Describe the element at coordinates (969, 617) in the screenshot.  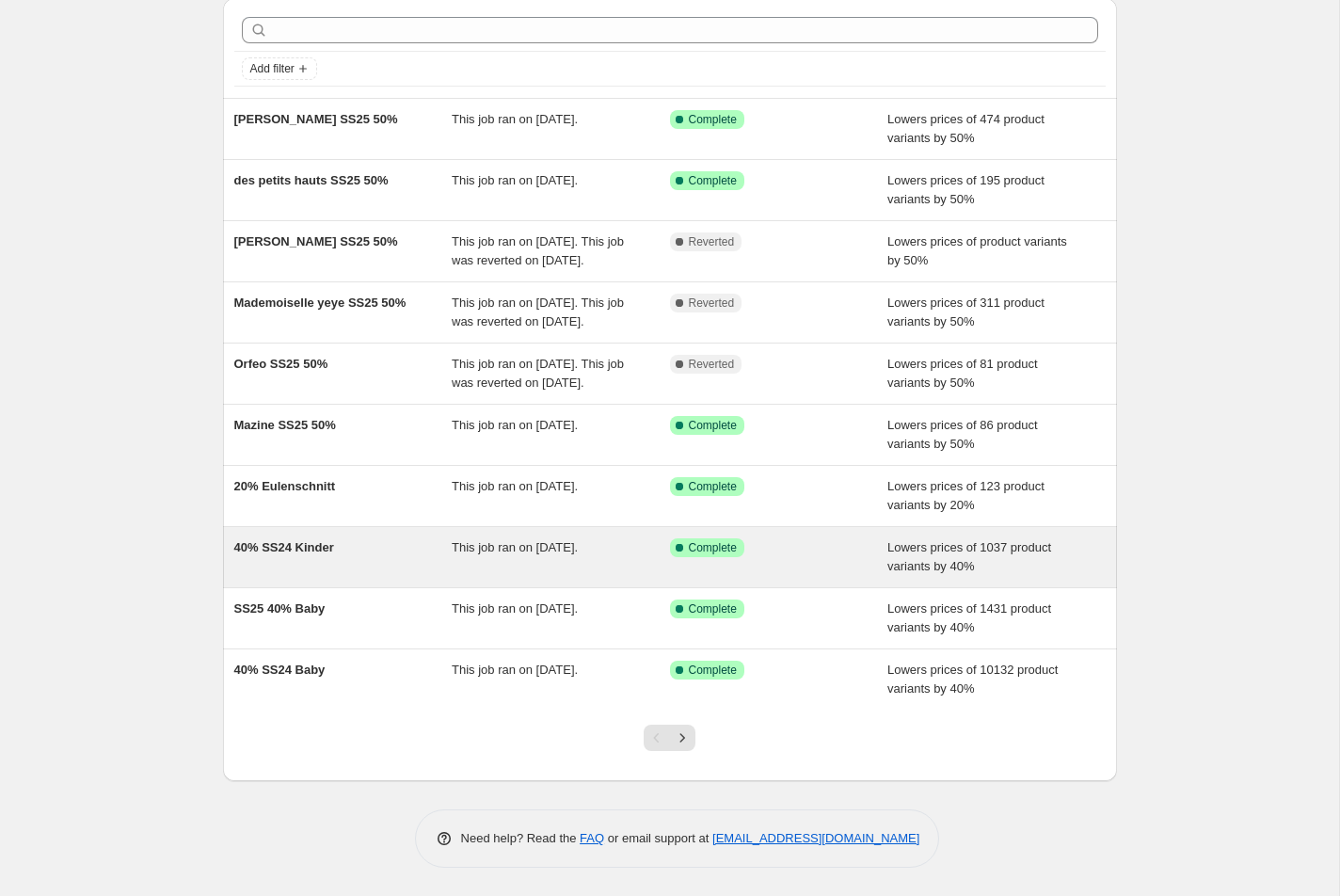
I see `span: Lowers prices of 1431 product variants by 40%` at that location.